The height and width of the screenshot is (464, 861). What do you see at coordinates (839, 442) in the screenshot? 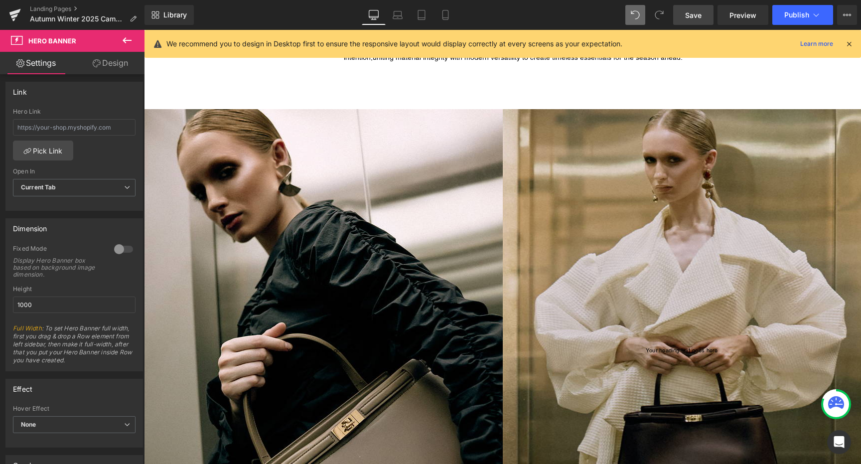
I see `div: Open Intercom Messenger` at bounding box center [839, 442].